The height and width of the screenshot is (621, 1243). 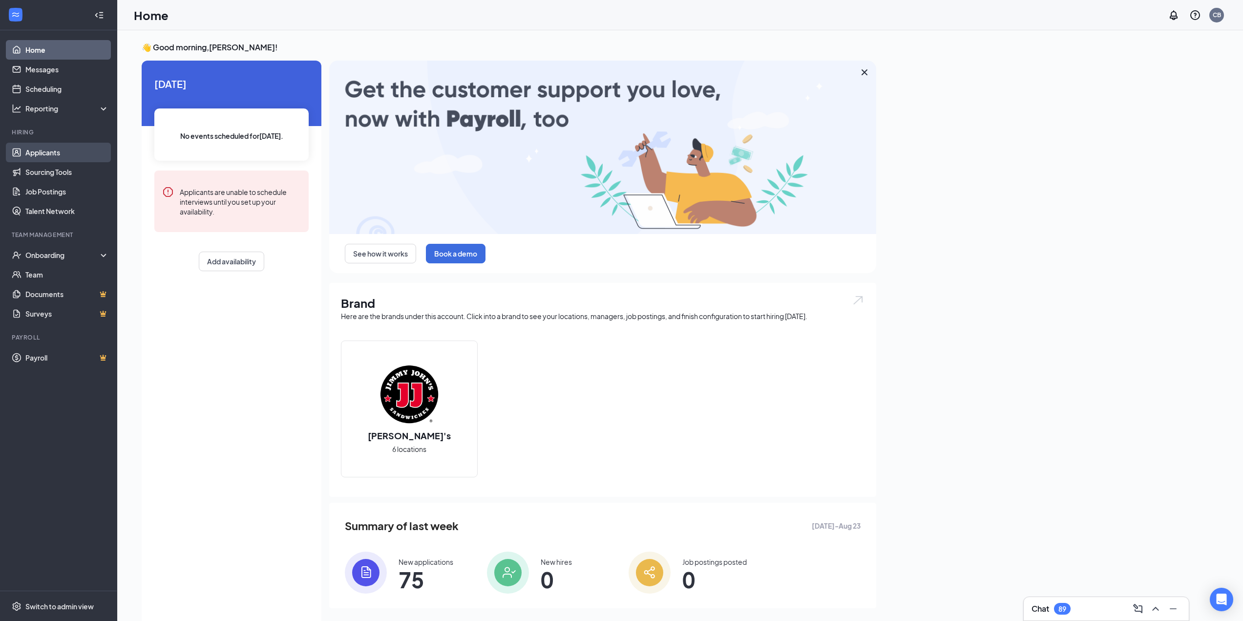 What do you see at coordinates (1195, 15) in the screenshot?
I see `svg: QuestionInfo` at bounding box center [1195, 15].